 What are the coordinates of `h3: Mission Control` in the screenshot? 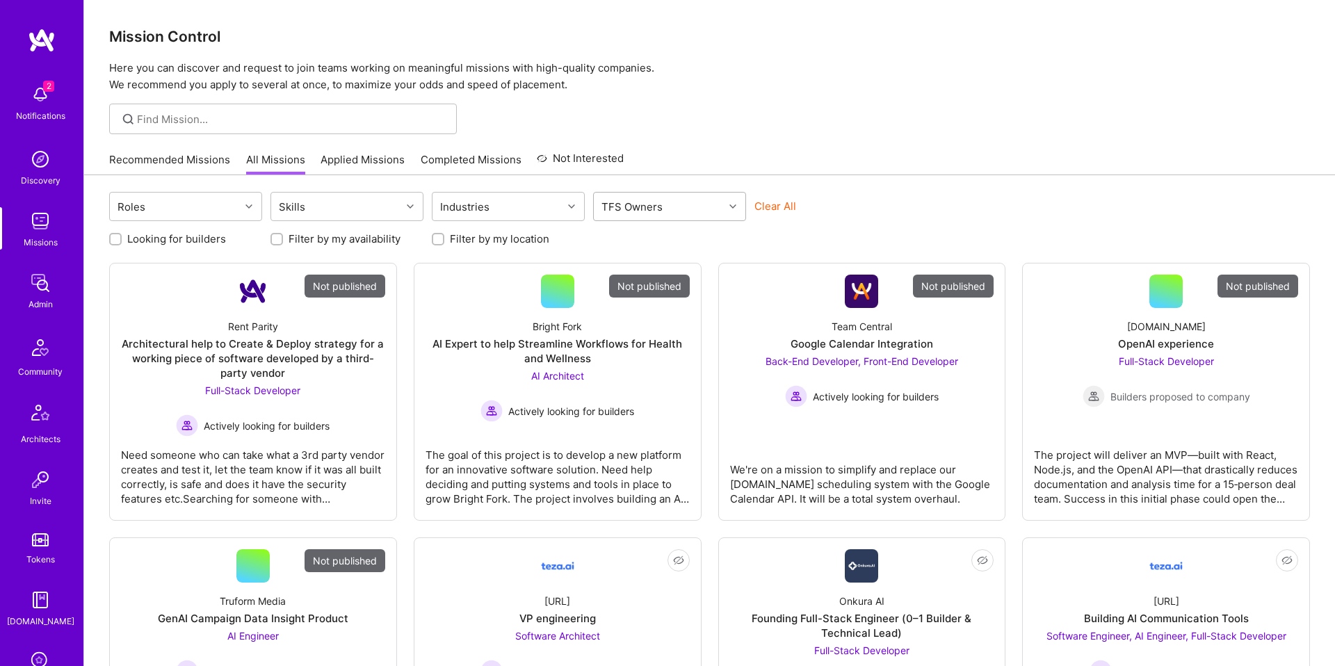 It's located at (709, 36).